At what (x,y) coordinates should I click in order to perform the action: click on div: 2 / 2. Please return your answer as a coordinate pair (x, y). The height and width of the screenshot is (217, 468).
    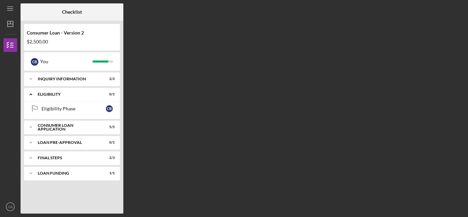
    Looking at the image, I should click on (109, 79).